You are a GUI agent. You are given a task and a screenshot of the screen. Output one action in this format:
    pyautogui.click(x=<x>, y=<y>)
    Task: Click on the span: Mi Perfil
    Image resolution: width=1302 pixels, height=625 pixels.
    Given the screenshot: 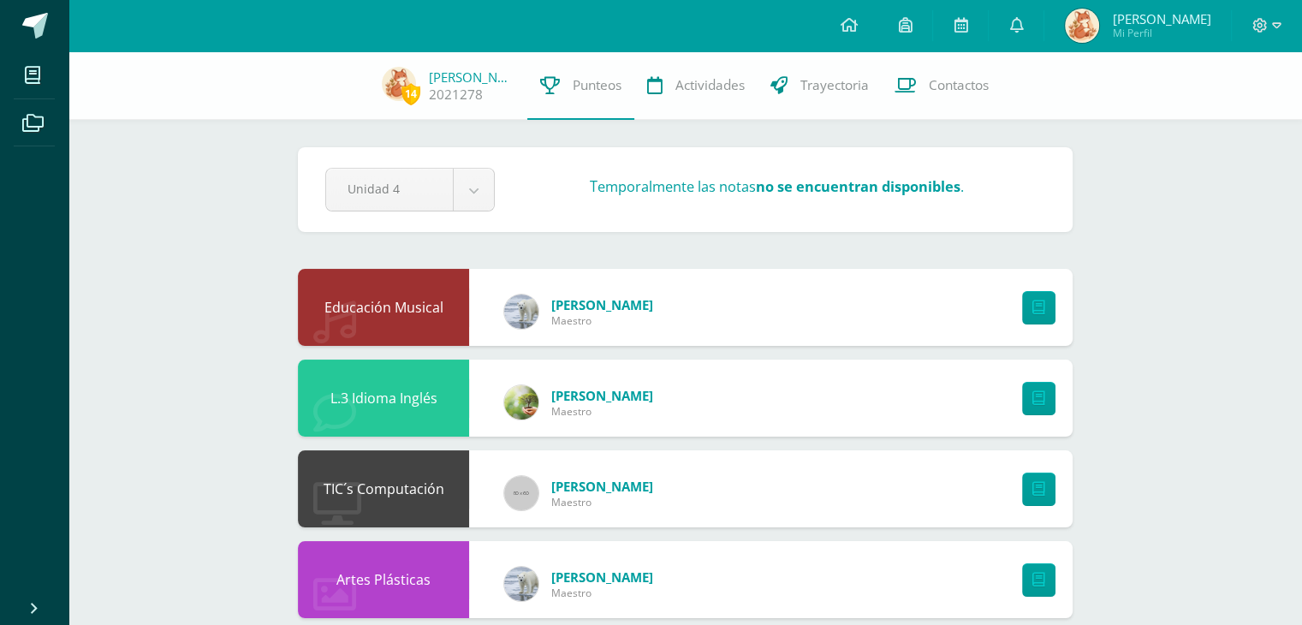 What is the action you would take?
    pyautogui.click(x=1161, y=33)
    